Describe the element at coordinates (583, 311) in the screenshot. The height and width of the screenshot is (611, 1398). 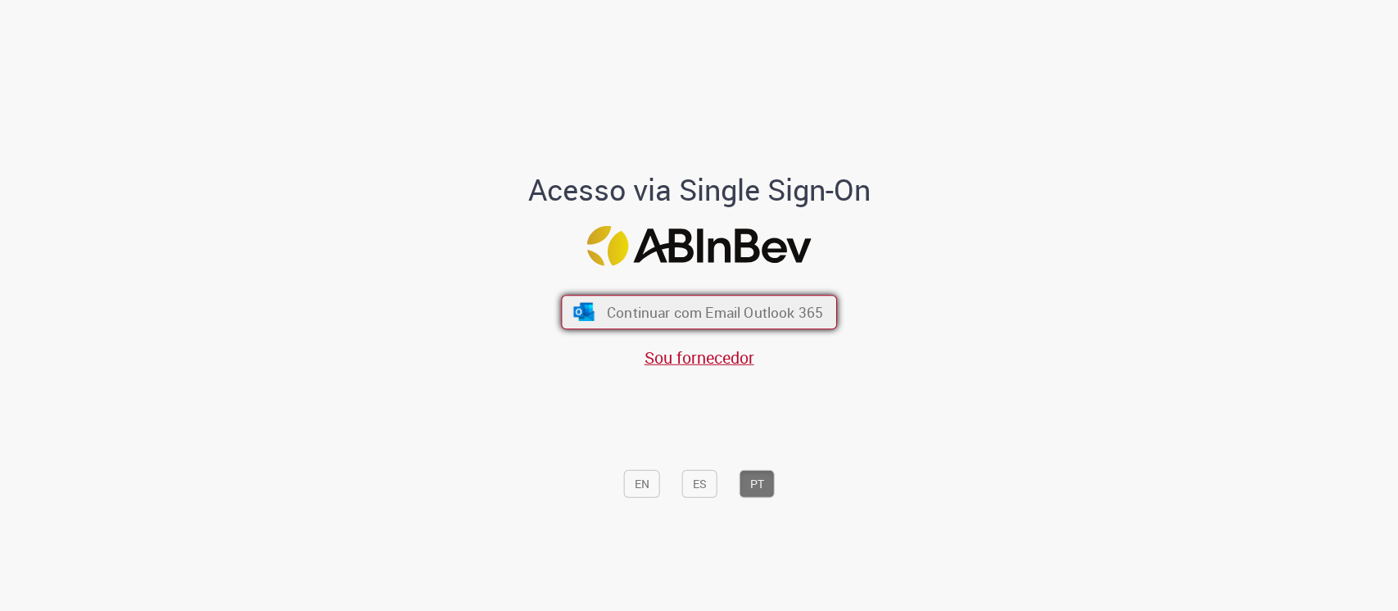
I see `img: ícone Azure/Microsoft 360` at that location.